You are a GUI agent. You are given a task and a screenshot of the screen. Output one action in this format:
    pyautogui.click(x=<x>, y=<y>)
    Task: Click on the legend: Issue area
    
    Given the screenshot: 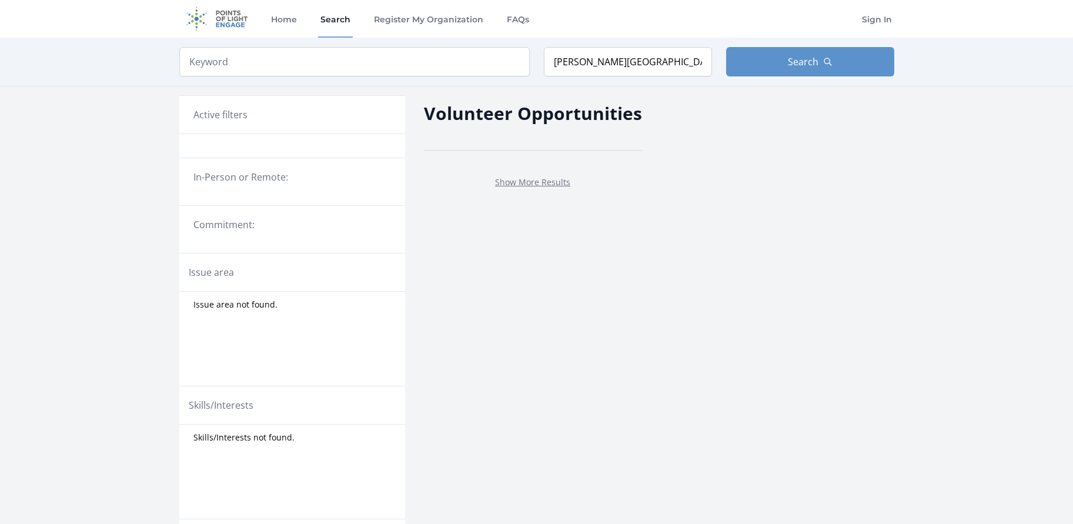 What is the action you would take?
    pyautogui.click(x=211, y=272)
    